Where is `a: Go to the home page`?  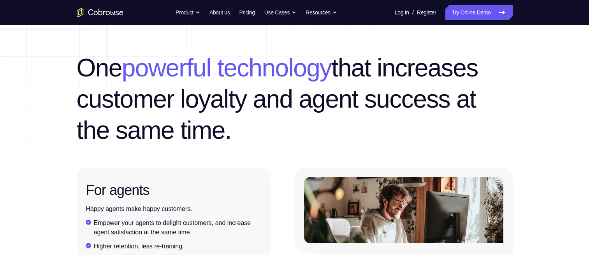
a: Go to the home page is located at coordinates (100, 12).